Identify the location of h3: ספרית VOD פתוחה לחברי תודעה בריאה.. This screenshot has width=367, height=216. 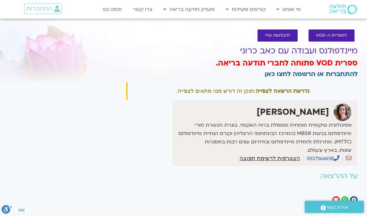
(242, 63).